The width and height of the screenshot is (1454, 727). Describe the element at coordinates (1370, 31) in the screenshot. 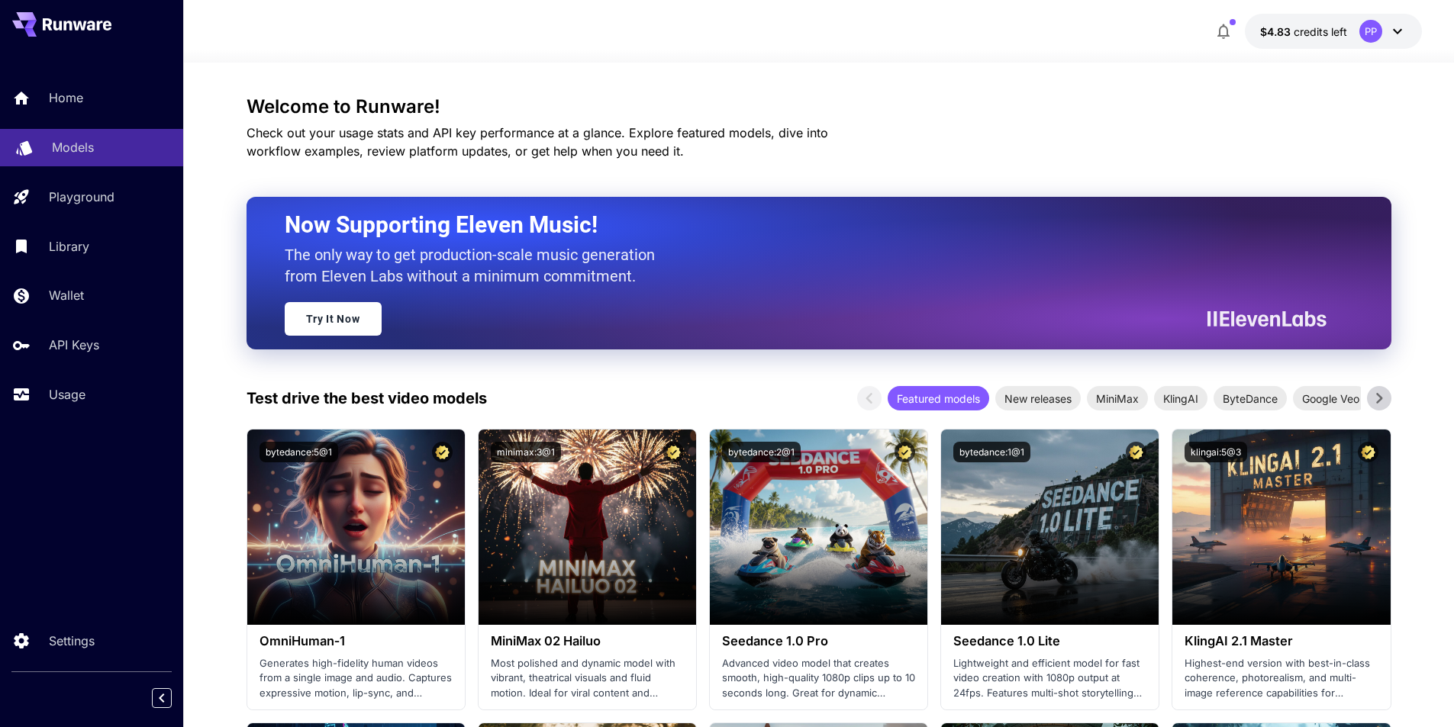

I see `div: PP` at that location.